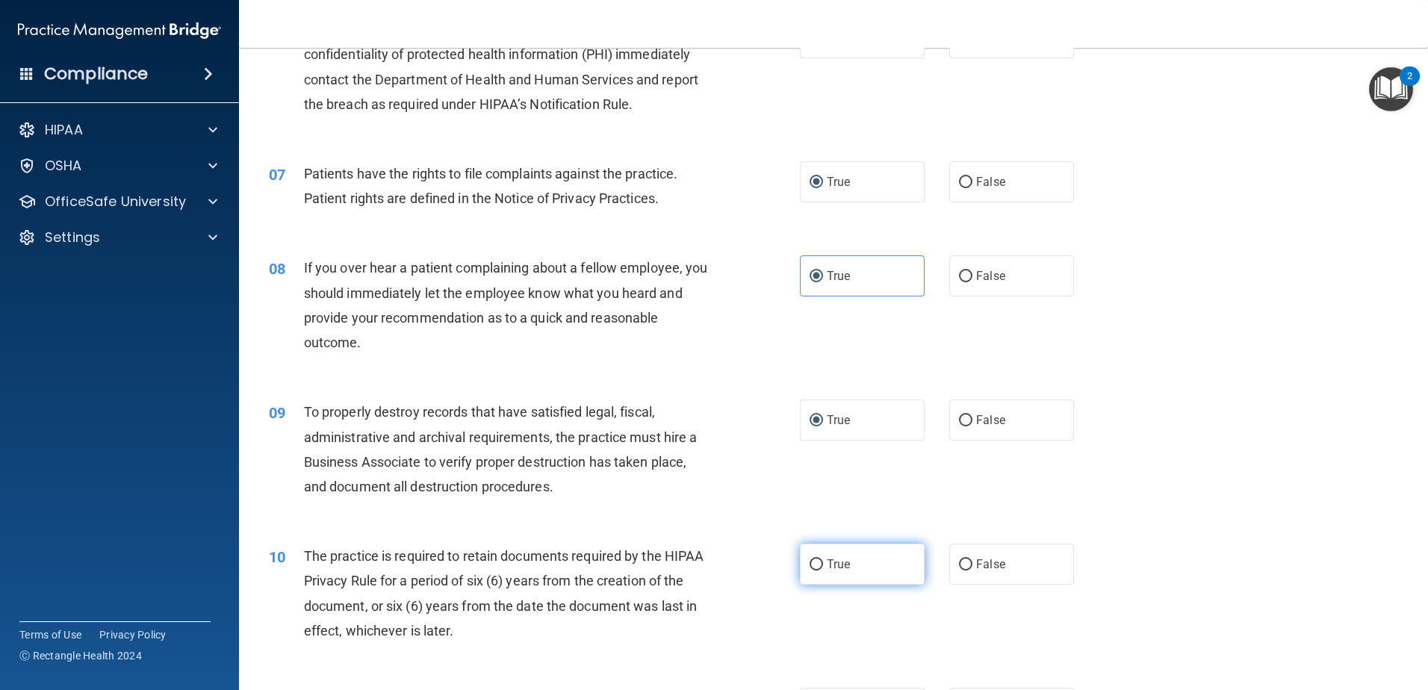 The image size is (1428, 690). What do you see at coordinates (117, 130) in the screenshot?
I see `a: HIPAA` at bounding box center [117, 130].